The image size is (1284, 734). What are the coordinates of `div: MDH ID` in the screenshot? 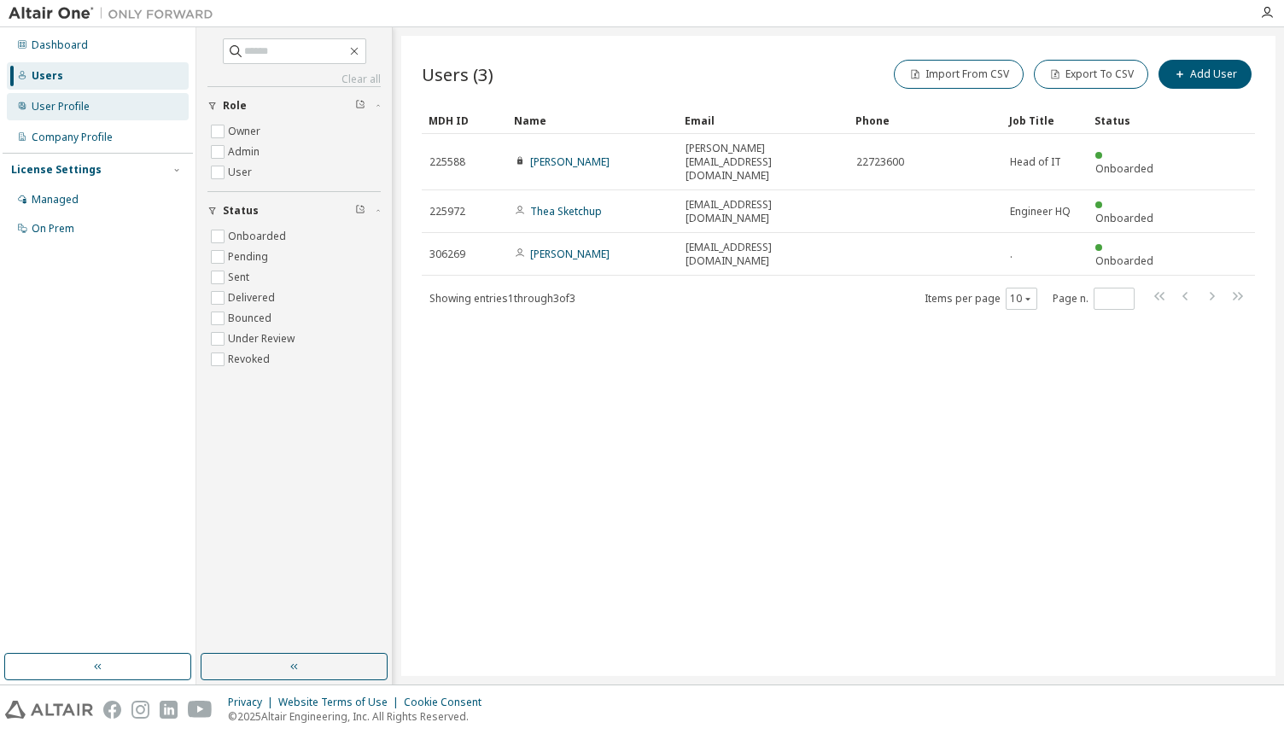 It's located at (465, 120).